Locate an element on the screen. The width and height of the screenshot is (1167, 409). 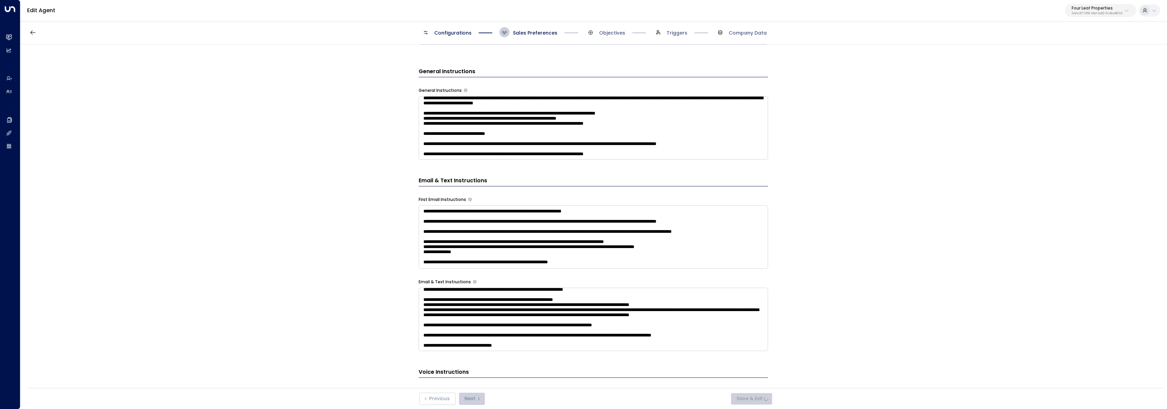
h3: Email & Text Instructions is located at coordinates (593, 181).